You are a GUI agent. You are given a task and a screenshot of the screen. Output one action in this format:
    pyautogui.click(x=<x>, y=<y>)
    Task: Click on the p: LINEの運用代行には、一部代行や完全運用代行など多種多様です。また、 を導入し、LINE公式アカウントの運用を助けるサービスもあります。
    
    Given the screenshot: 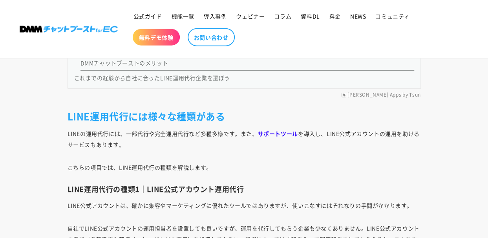 What is the action you would take?
    pyautogui.click(x=244, y=139)
    